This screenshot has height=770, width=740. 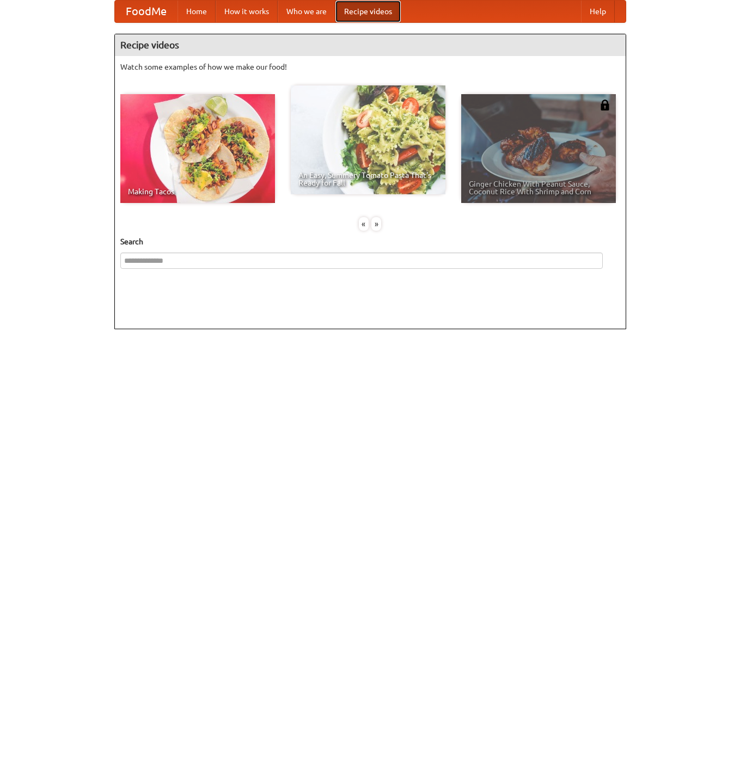 What do you see at coordinates (146, 11) in the screenshot?
I see `a: FoodMe` at bounding box center [146, 11].